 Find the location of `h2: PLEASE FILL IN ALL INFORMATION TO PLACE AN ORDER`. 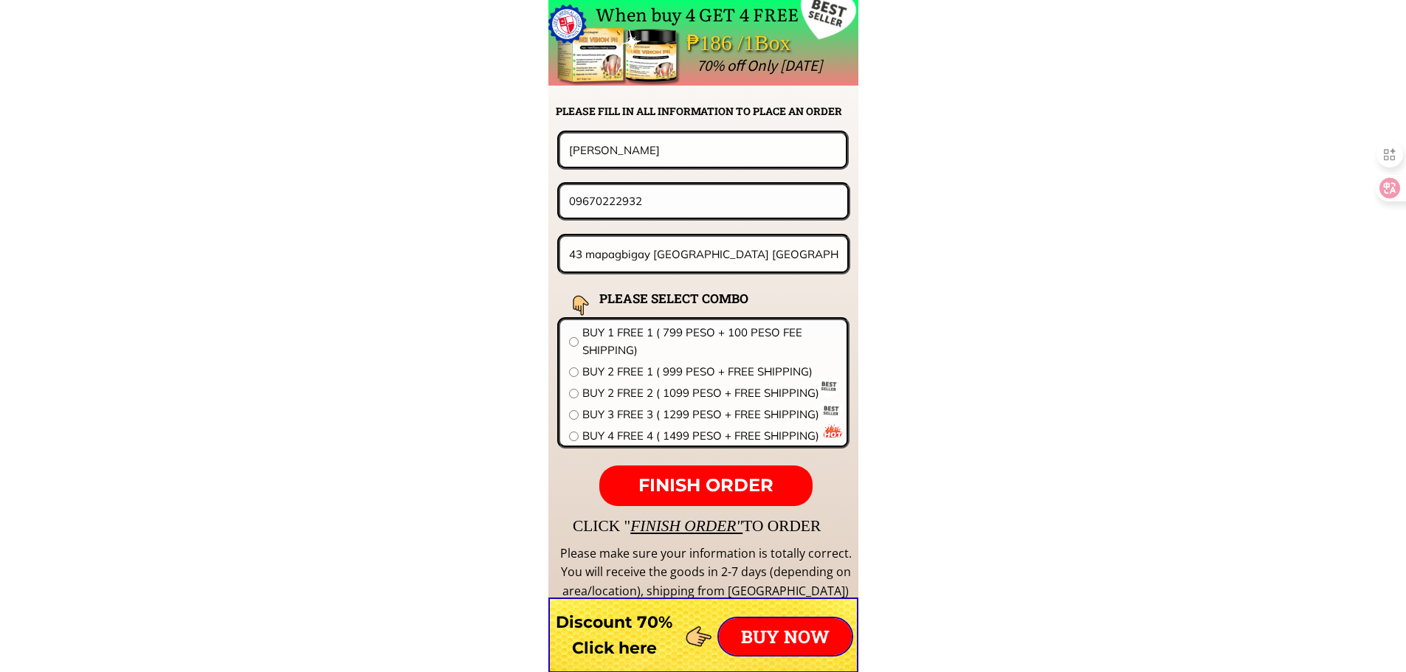

h2: PLEASE FILL IN ALL INFORMATION TO PLACE AN ORDER is located at coordinates (706, 111).